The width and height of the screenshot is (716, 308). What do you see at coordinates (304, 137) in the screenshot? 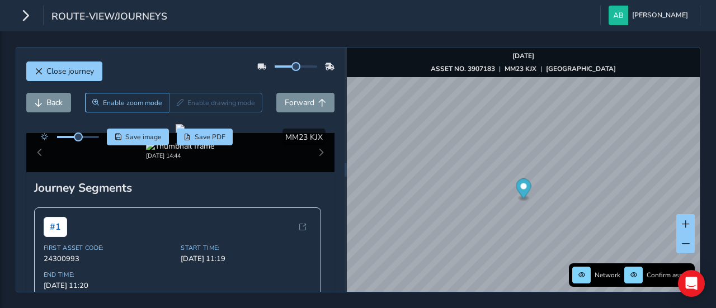
I see `span: MM23 KJX` at bounding box center [304, 137].